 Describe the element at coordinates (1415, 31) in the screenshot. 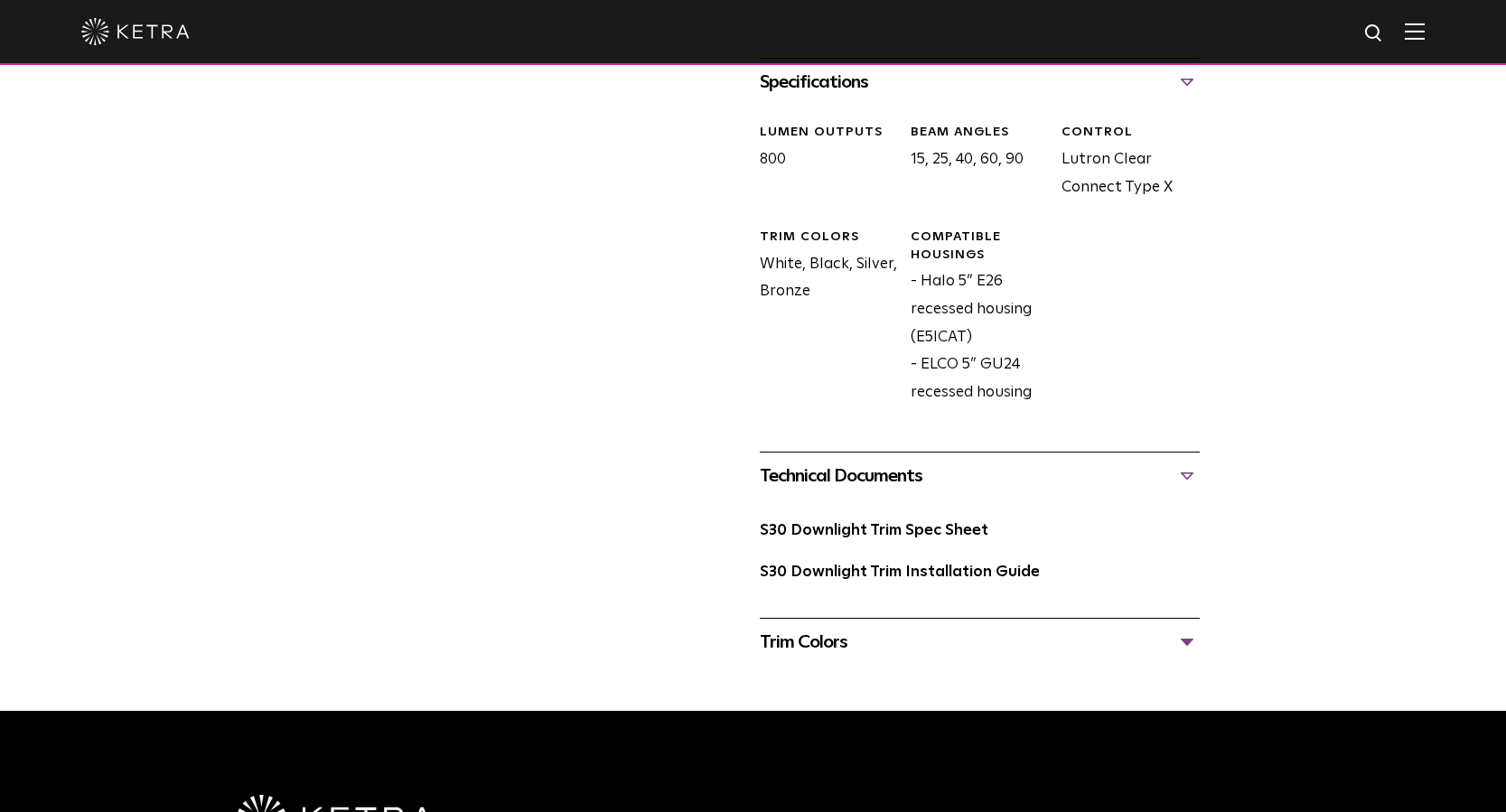

I see `img: Hamburger%20Nav.svg` at that location.